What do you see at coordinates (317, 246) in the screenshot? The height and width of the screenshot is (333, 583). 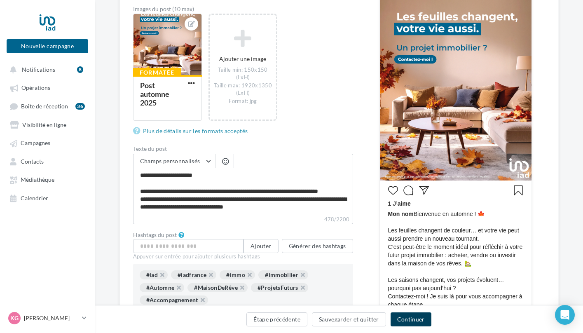 I see `button: Générer des hashtags` at bounding box center [317, 246].